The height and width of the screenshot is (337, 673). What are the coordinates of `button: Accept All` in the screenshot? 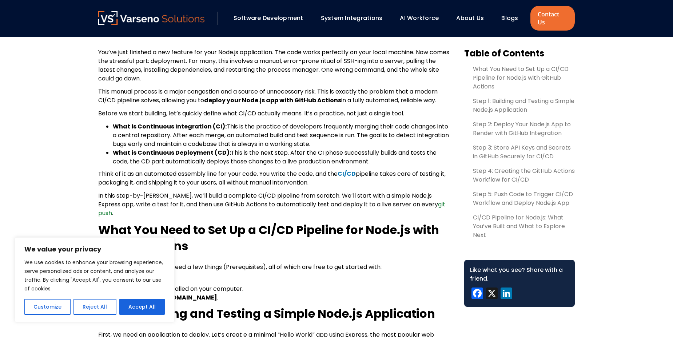 It's located at (142, 307).